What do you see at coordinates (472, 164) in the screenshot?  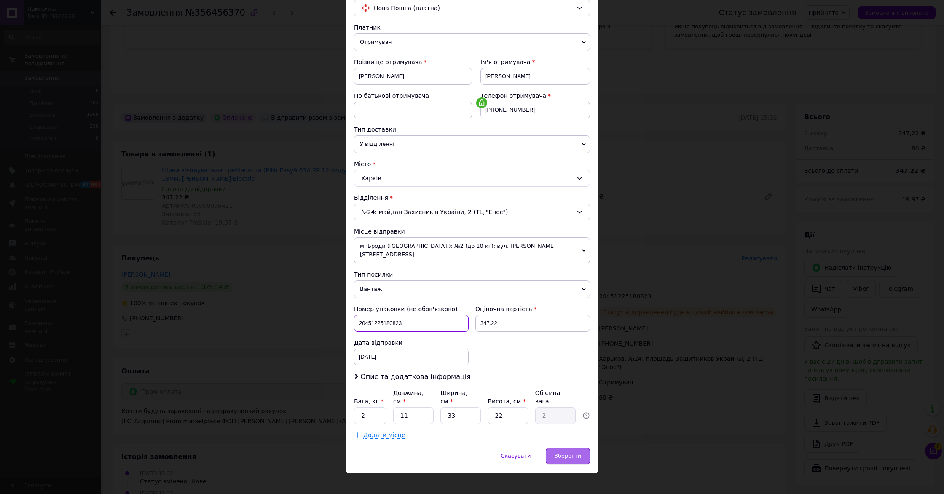 I see `div: Місто` at bounding box center [472, 164].